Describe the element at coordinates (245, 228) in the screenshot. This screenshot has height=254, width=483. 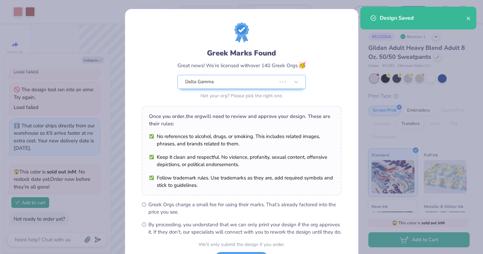
I see `span: By proceeding, you understand that we can only print your design if the org approves it. If they ...` at that location.